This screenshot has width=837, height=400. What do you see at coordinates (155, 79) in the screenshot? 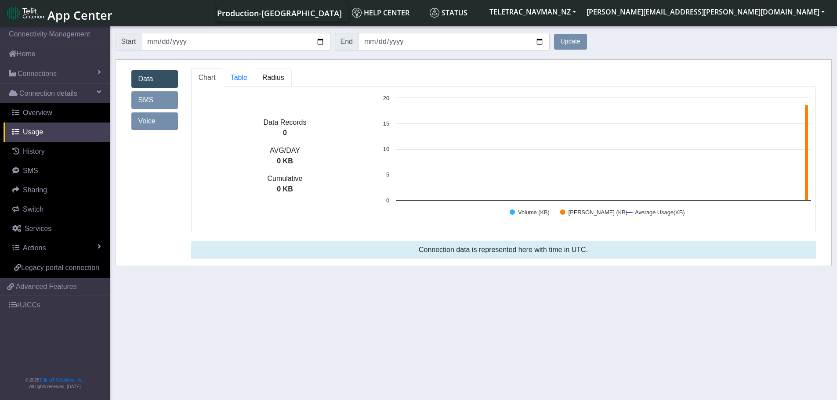
I see `a: Data` at bounding box center [155, 79].